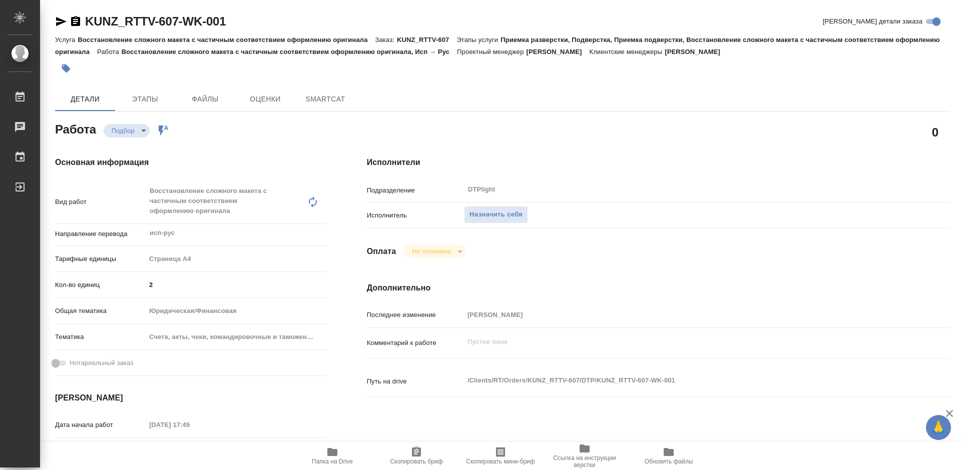 The image size is (961, 470). I want to click on p: Работа, so click(109, 52).